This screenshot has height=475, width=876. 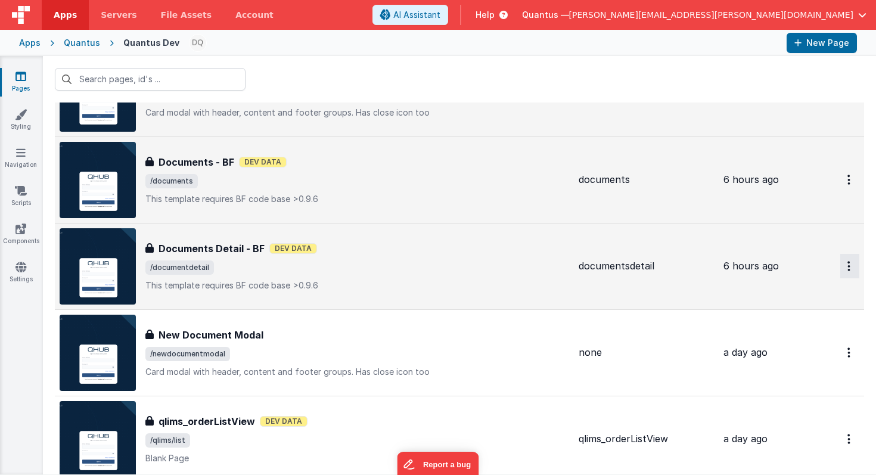 What do you see at coordinates (196, 162) in the screenshot?
I see `h3: Documents - BF` at bounding box center [196, 162].